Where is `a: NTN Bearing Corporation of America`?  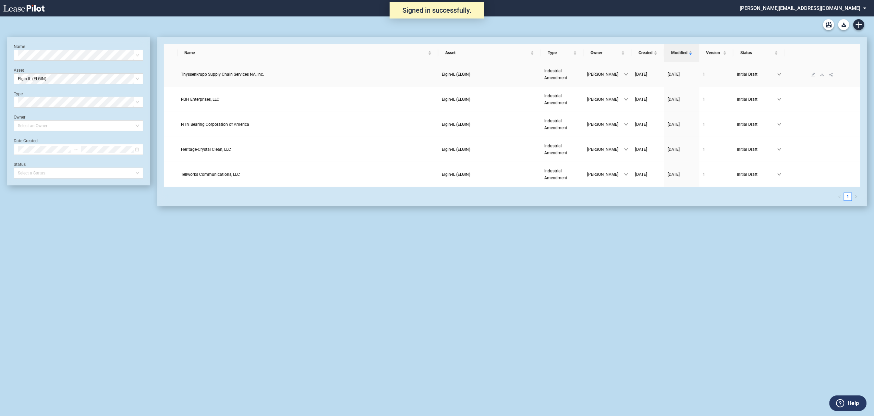
a: NTN Bearing Corporation of America is located at coordinates (308, 124).